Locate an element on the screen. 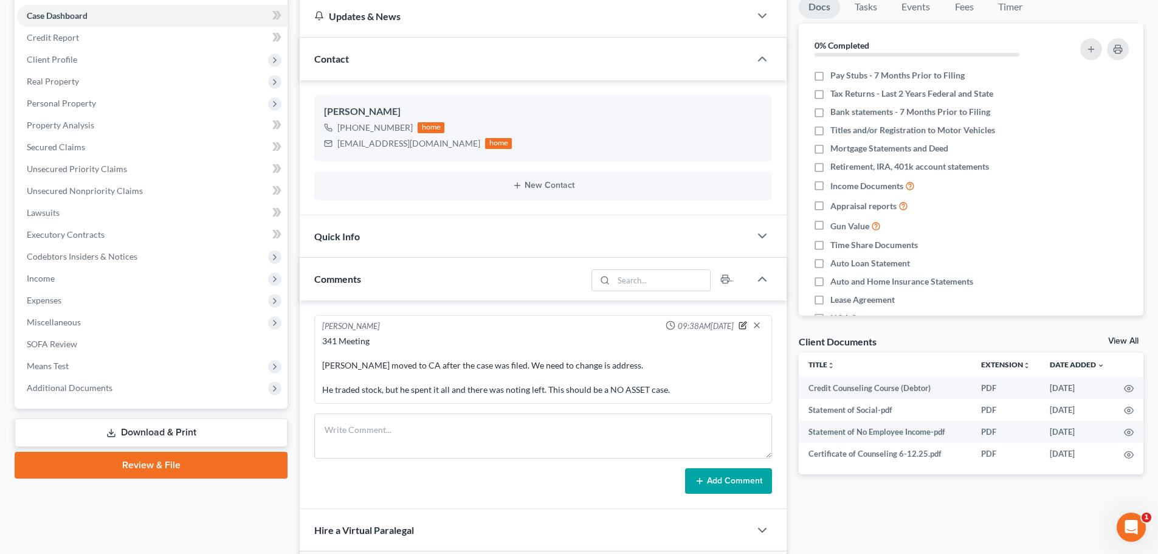 This screenshot has width=1158, height=554. a: Secured Claims is located at coordinates (152, 147).